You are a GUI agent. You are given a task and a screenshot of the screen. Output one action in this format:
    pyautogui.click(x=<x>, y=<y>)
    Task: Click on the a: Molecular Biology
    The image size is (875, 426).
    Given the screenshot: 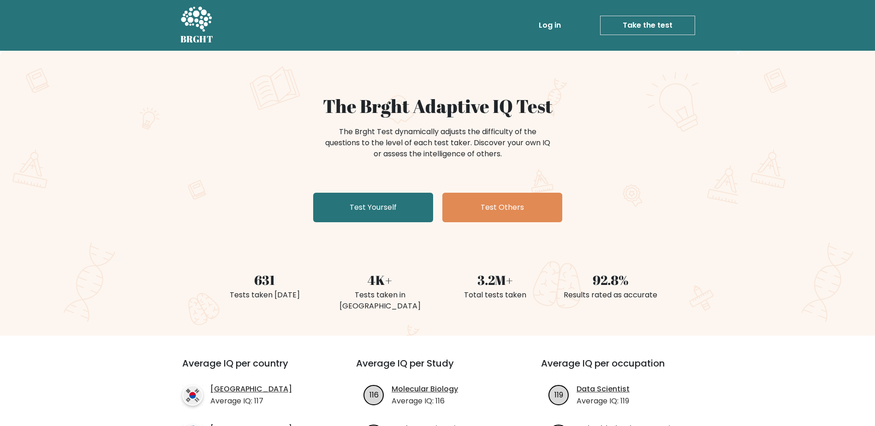 What is the action you would take?
    pyautogui.click(x=425, y=390)
    